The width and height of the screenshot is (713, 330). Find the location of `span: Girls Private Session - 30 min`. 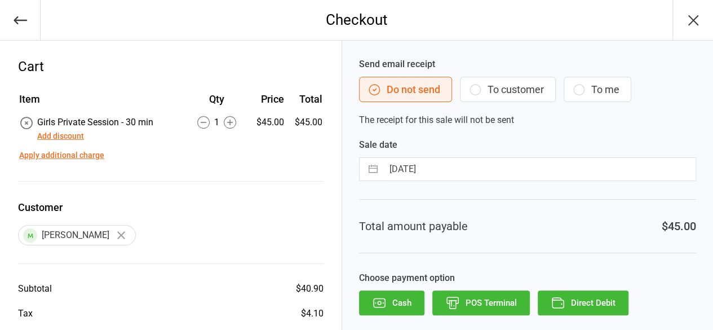

span: Girls Private Session - 30 min is located at coordinates (95, 122).